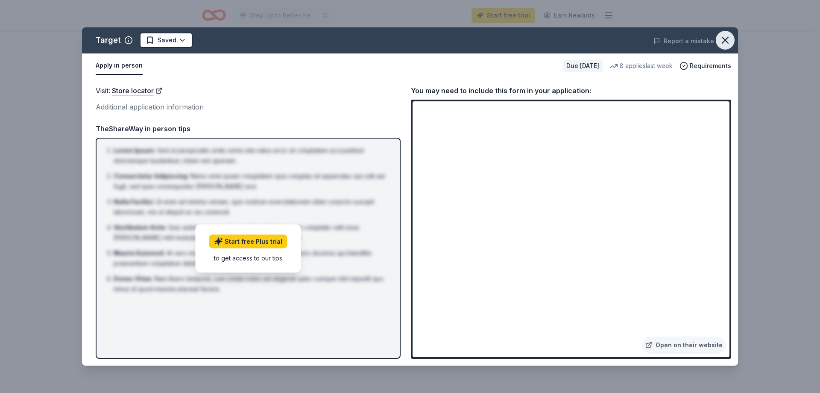  Describe the element at coordinates (119, 66) in the screenshot. I see `button: Apply in person` at that location.